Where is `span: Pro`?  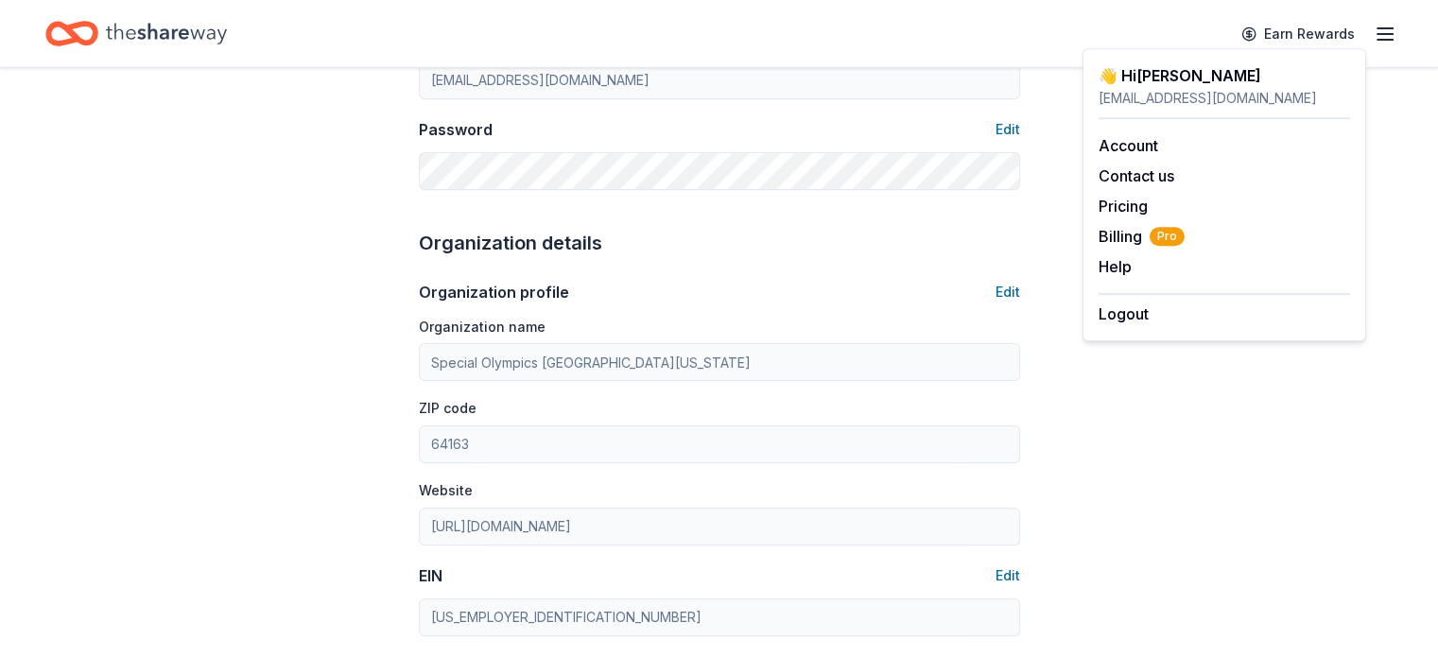
span: Pro is located at coordinates (1167, 236).